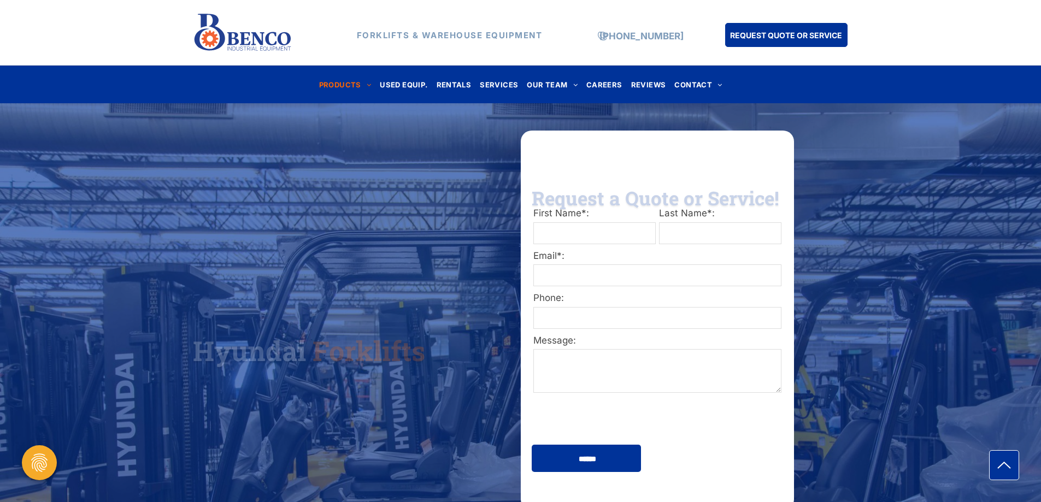 This screenshot has height=502, width=1041. Describe the element at coordinates (450, 35) in the screenshot. I see `strong: FORKLIFTS & WAREHOUSE EQUIPMENT` at that location.